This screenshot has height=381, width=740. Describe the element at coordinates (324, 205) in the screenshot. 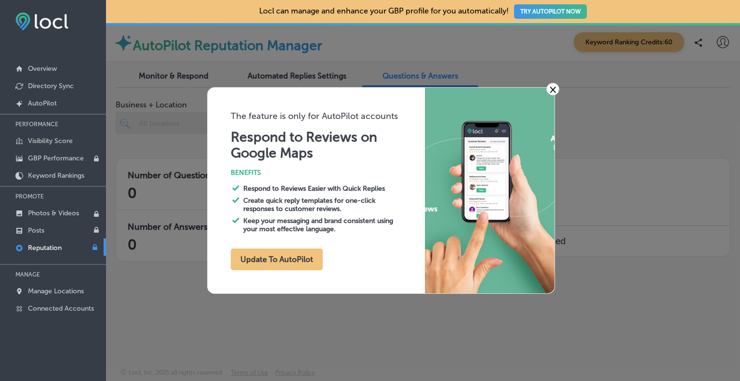

I see `h3: Create quick reply templates for one-click responses to customer reviews.` at that location.